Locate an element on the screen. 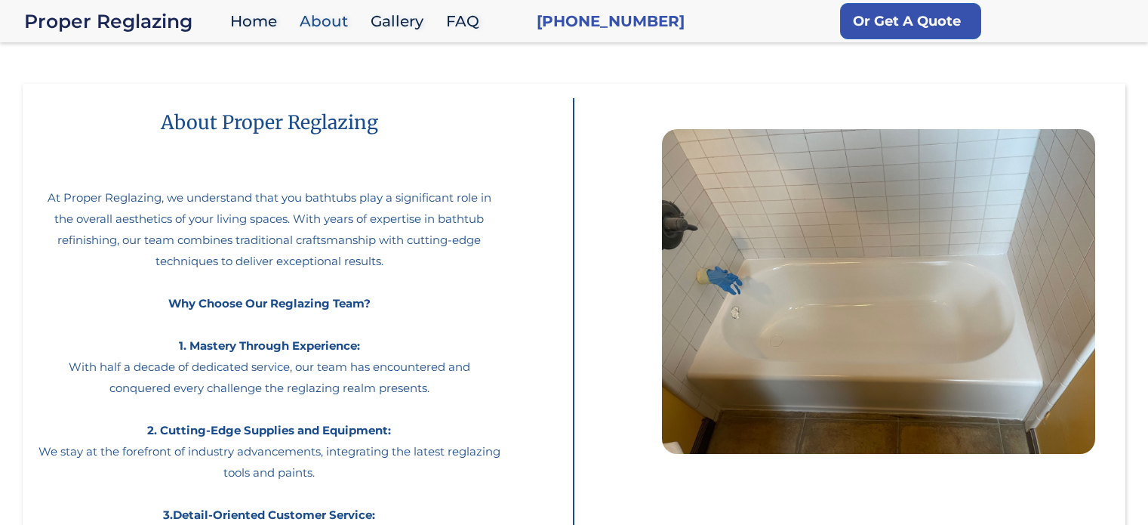 The width and height of the screenshot is (1148, 525). strong: Detail-Oriented Customer Service: is located at coordinates (274, 514).